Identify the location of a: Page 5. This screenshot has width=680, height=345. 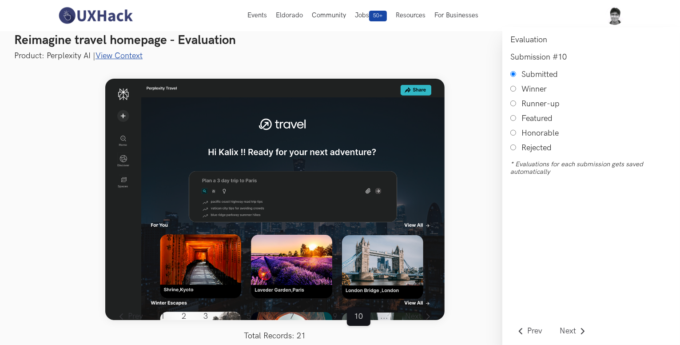
(249, 316).